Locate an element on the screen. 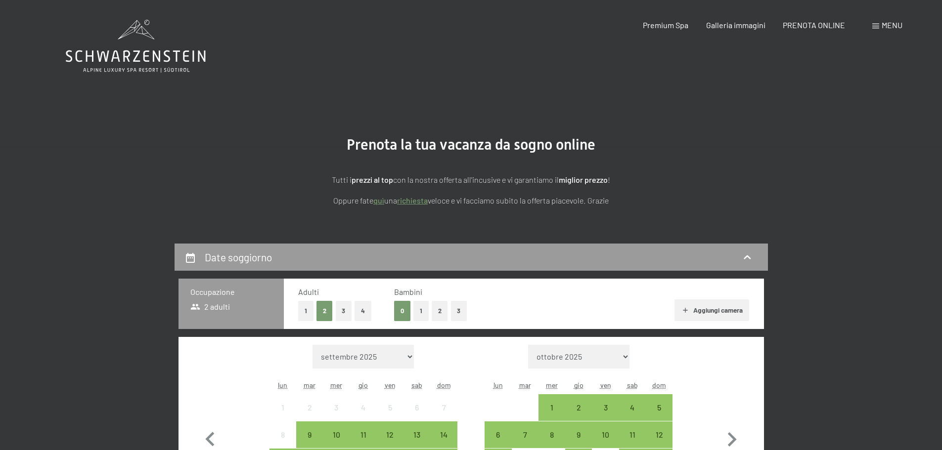 The width and height of the screenshot is (942, 450). div: Mon Oct 06 2025 is located at coordinates (498, 435).